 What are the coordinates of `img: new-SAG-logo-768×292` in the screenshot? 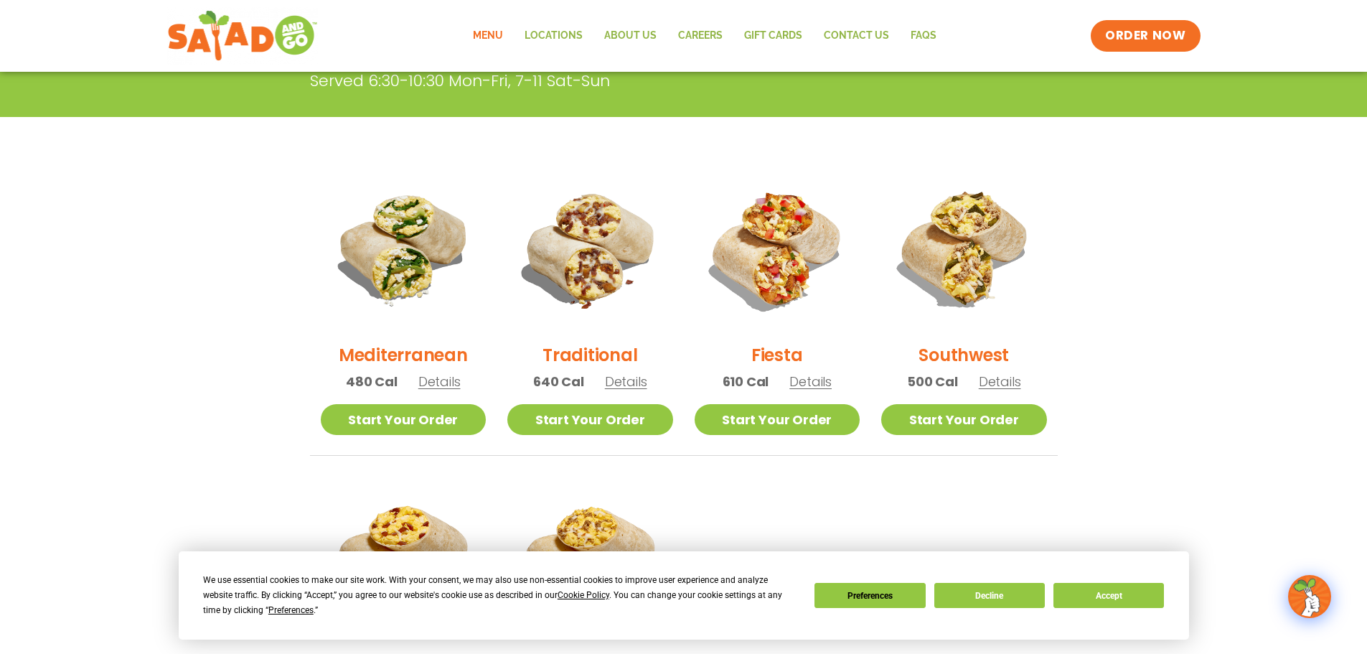 It's located at (243, 36).